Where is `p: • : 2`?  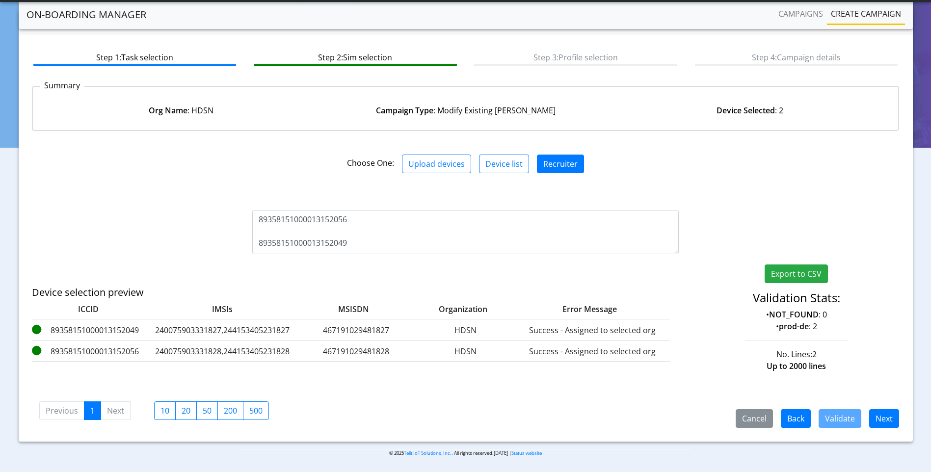
p: • : 2 is located at coordinates (796, 326).